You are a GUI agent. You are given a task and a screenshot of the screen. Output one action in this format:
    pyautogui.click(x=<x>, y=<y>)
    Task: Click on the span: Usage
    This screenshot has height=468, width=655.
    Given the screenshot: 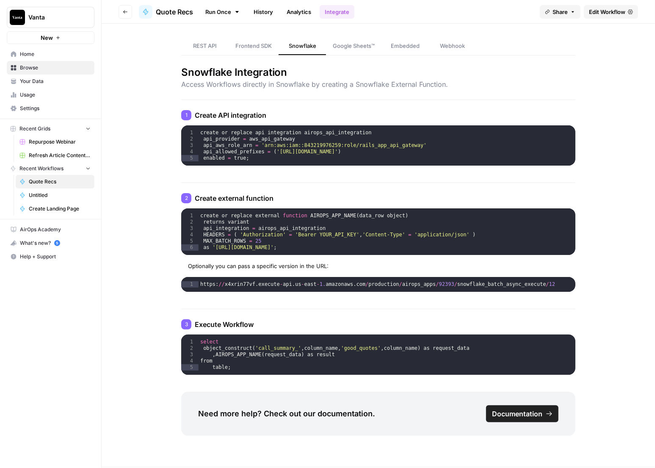 What is the action you would take?
    pyautogui.click(x=55, y=95)
    